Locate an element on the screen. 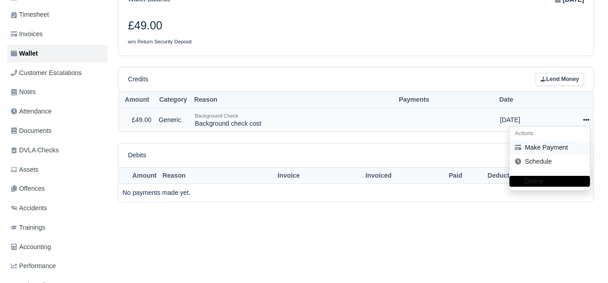 Image resolution: width=608 pixels, height=283 pixels. small: w/o Return Security Deposit is located at coordinates (160, 42).